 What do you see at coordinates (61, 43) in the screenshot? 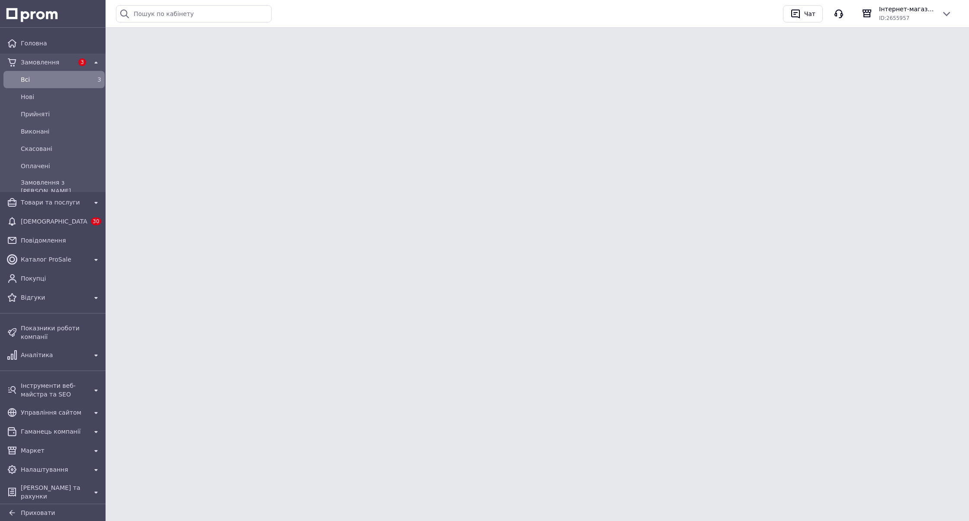
I see `span: Головна` at bounding box center [61, 43].